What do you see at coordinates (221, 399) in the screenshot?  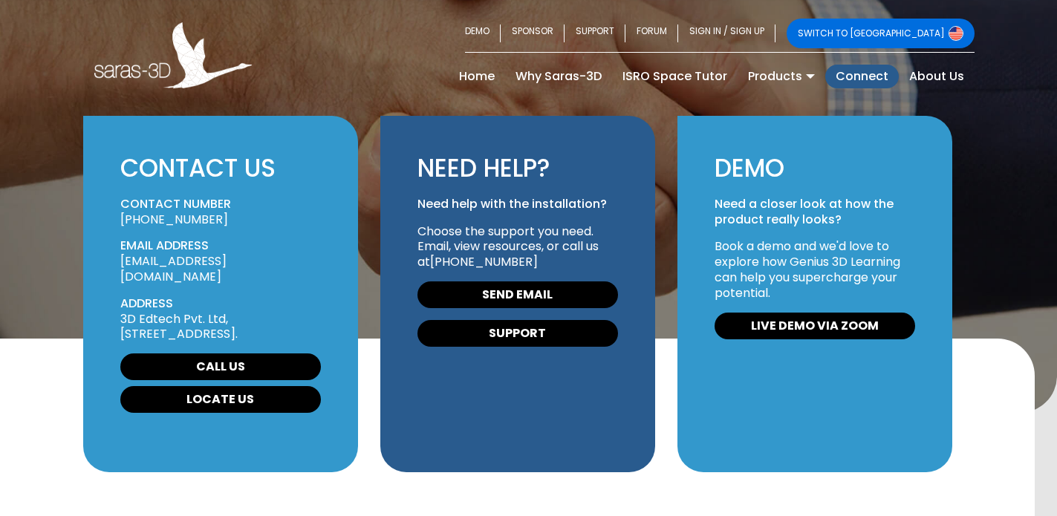 I see `a: LOCATE US` at bounding box center [221, 399].